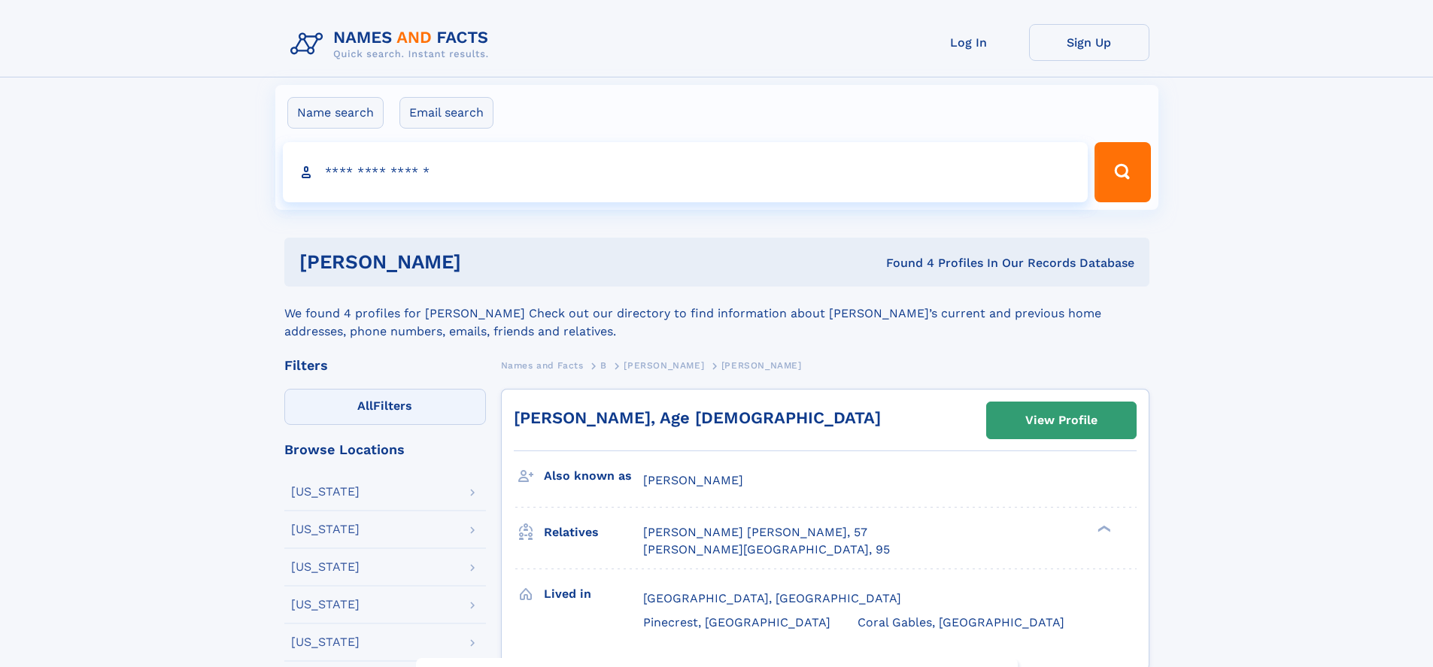  I want to click on button: Search Button, so click(1122, 172).